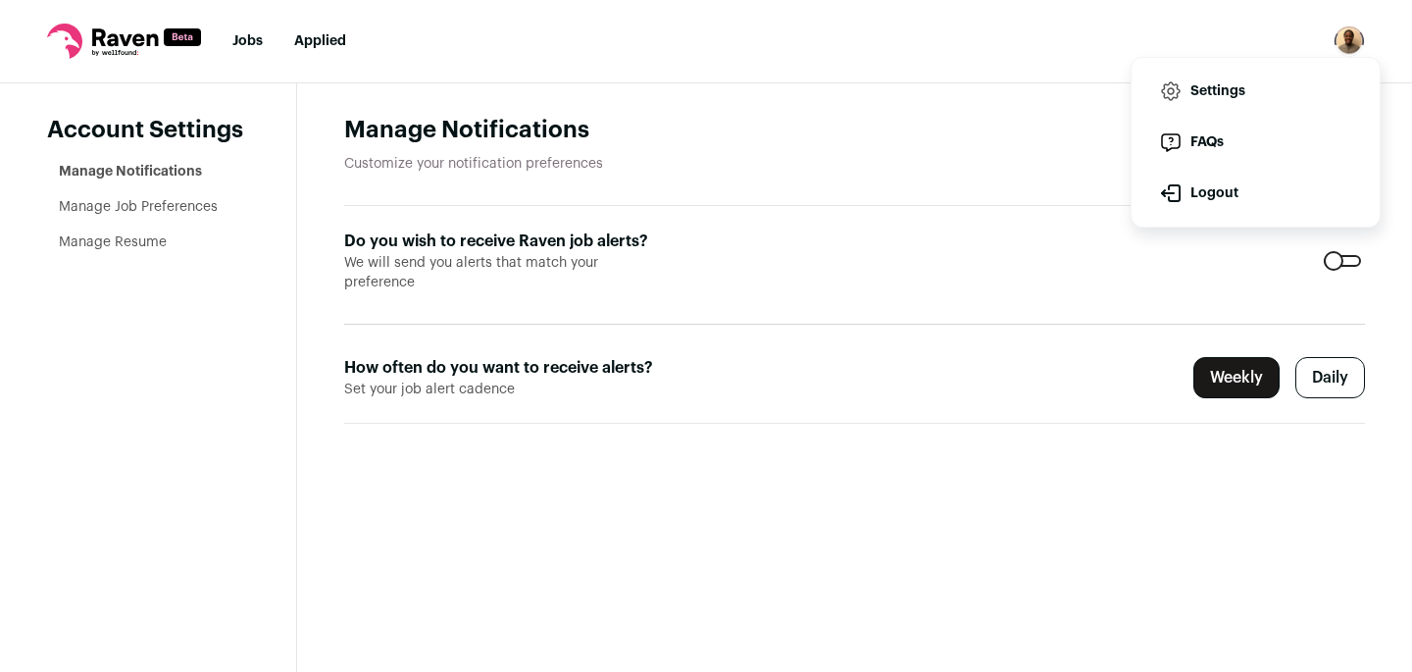 The height and width of the screenshot is (672, 1412). What do you see at coordinates (130, 172) in the screenshot?
I see `a: Manage Notifications` at bounding box center [130, 172].